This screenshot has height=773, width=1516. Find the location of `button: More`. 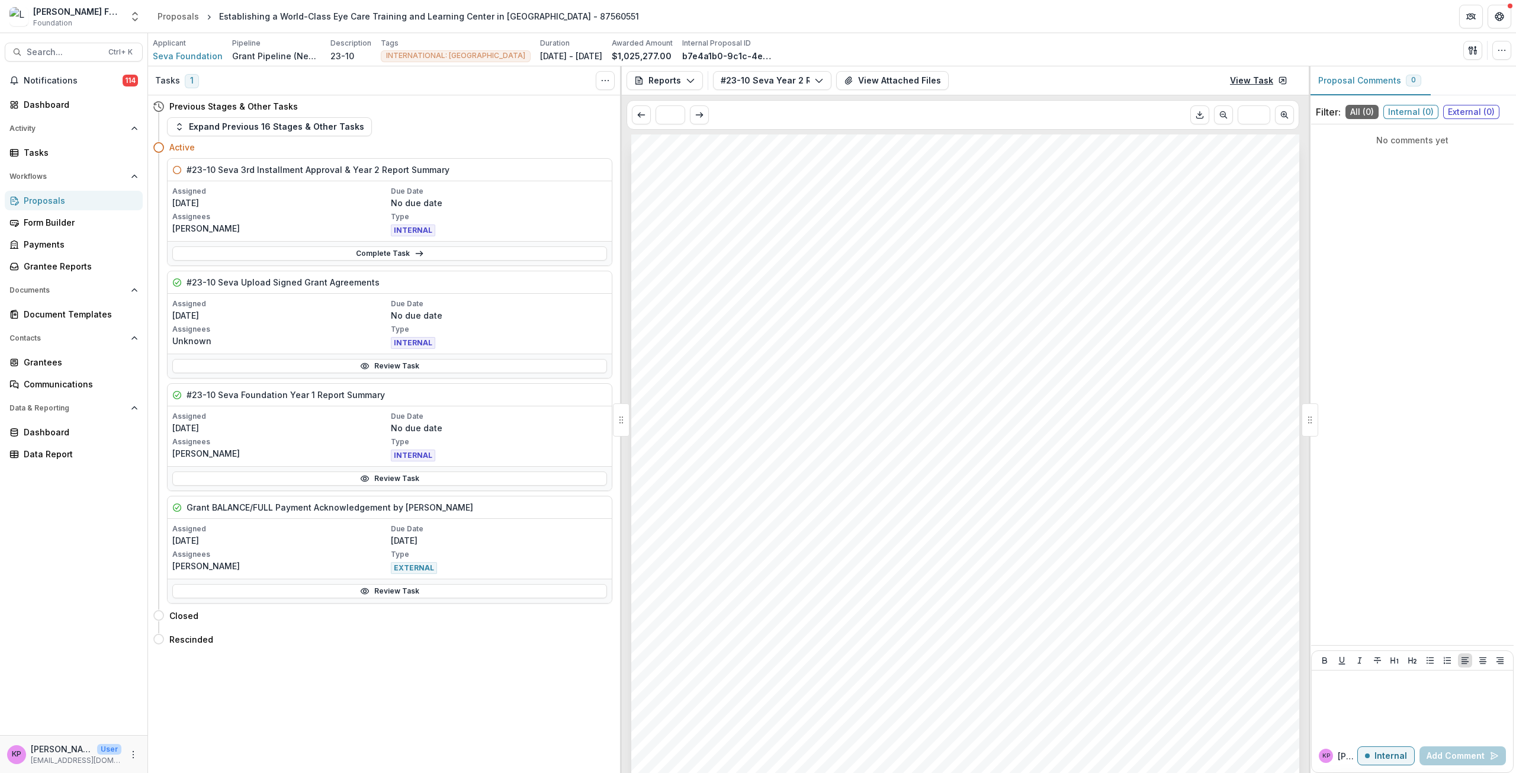

button: More is located at coordinates (133, 754).